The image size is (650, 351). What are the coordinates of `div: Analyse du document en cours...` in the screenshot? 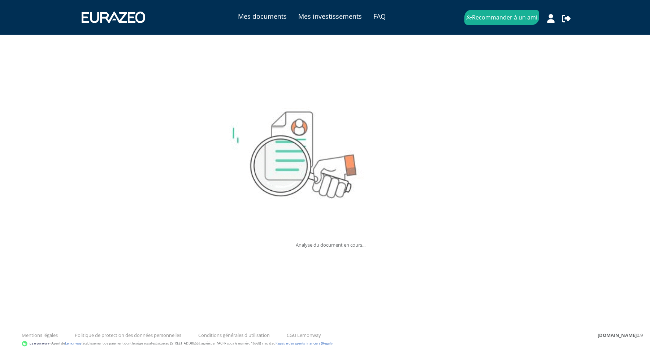 It's located at (330, 151).